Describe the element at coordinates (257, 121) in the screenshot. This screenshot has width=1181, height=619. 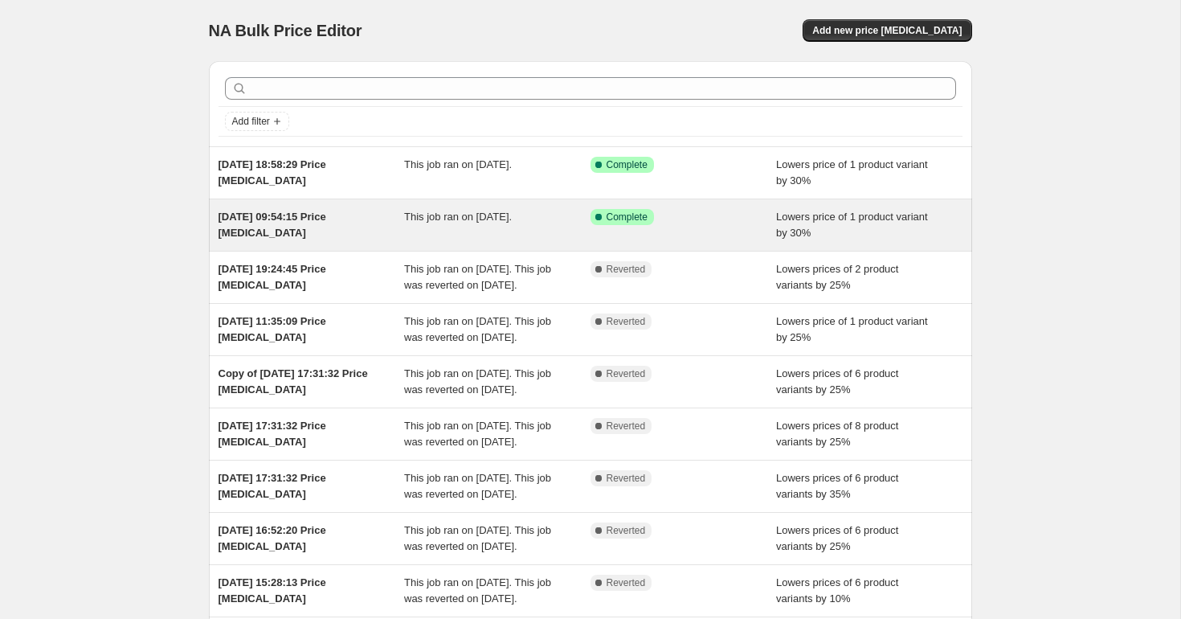
I see `button: Add filter` at that location.